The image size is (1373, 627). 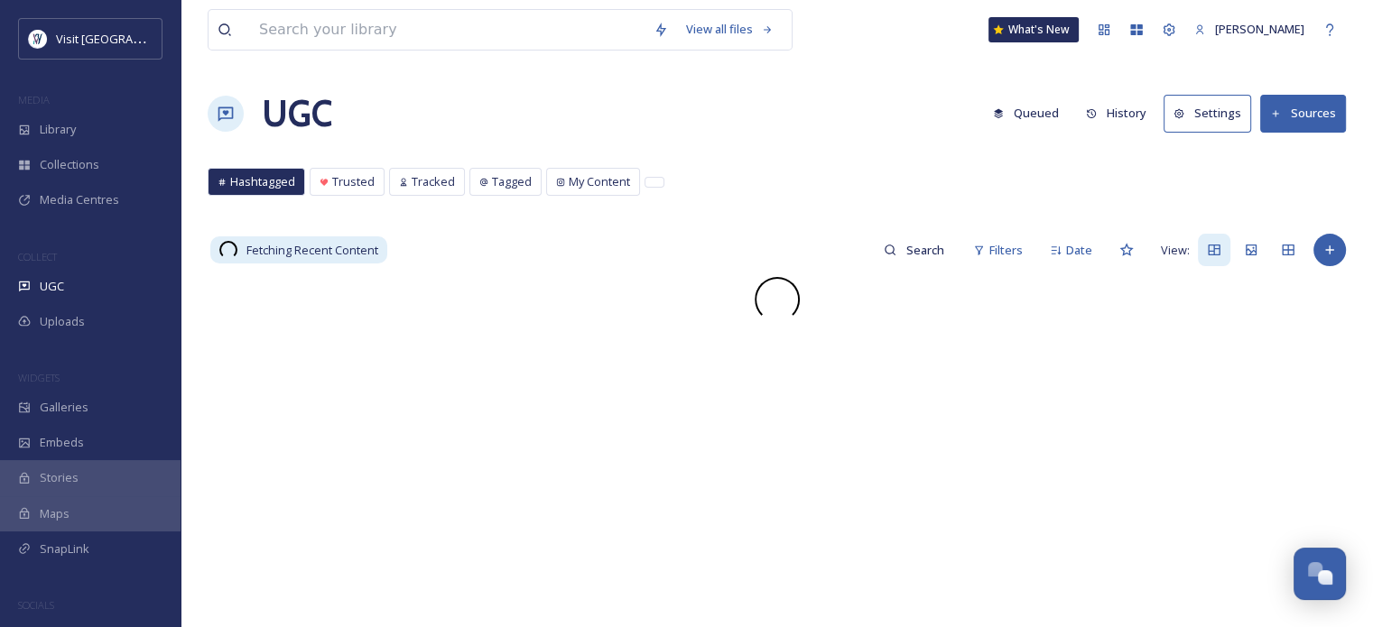 I want to click on span: Fetching Recent Content, so click(x=312, y=250).